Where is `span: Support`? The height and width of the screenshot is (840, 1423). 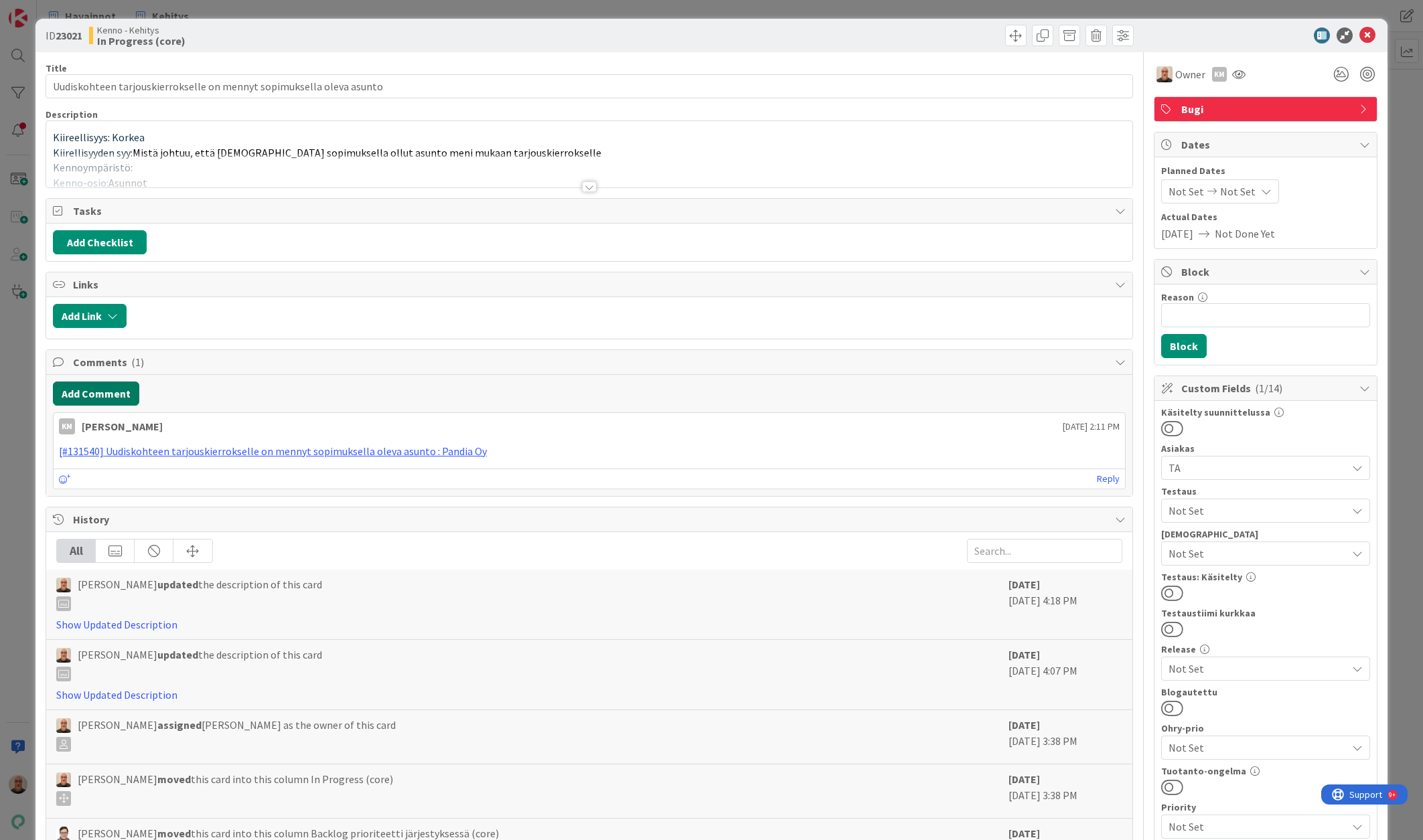 span: Support is located at coordinates (45, 10).